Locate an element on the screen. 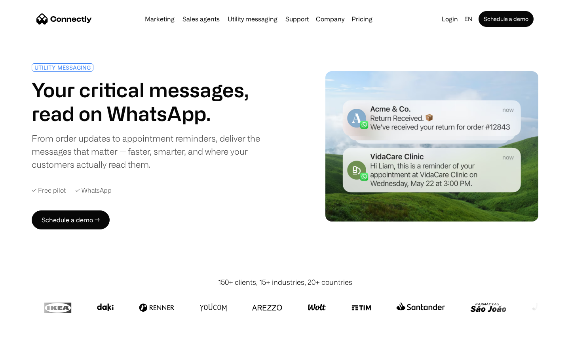  a: Utility messaging is located at coordinates (252, 19).